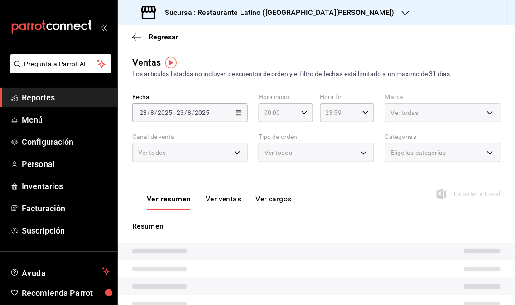 This screenshot has height=305, width=515. What do you see at coordinates (442, 137) in the screenshot?
I see `label: Categorías` at bounding box center [442, 137].